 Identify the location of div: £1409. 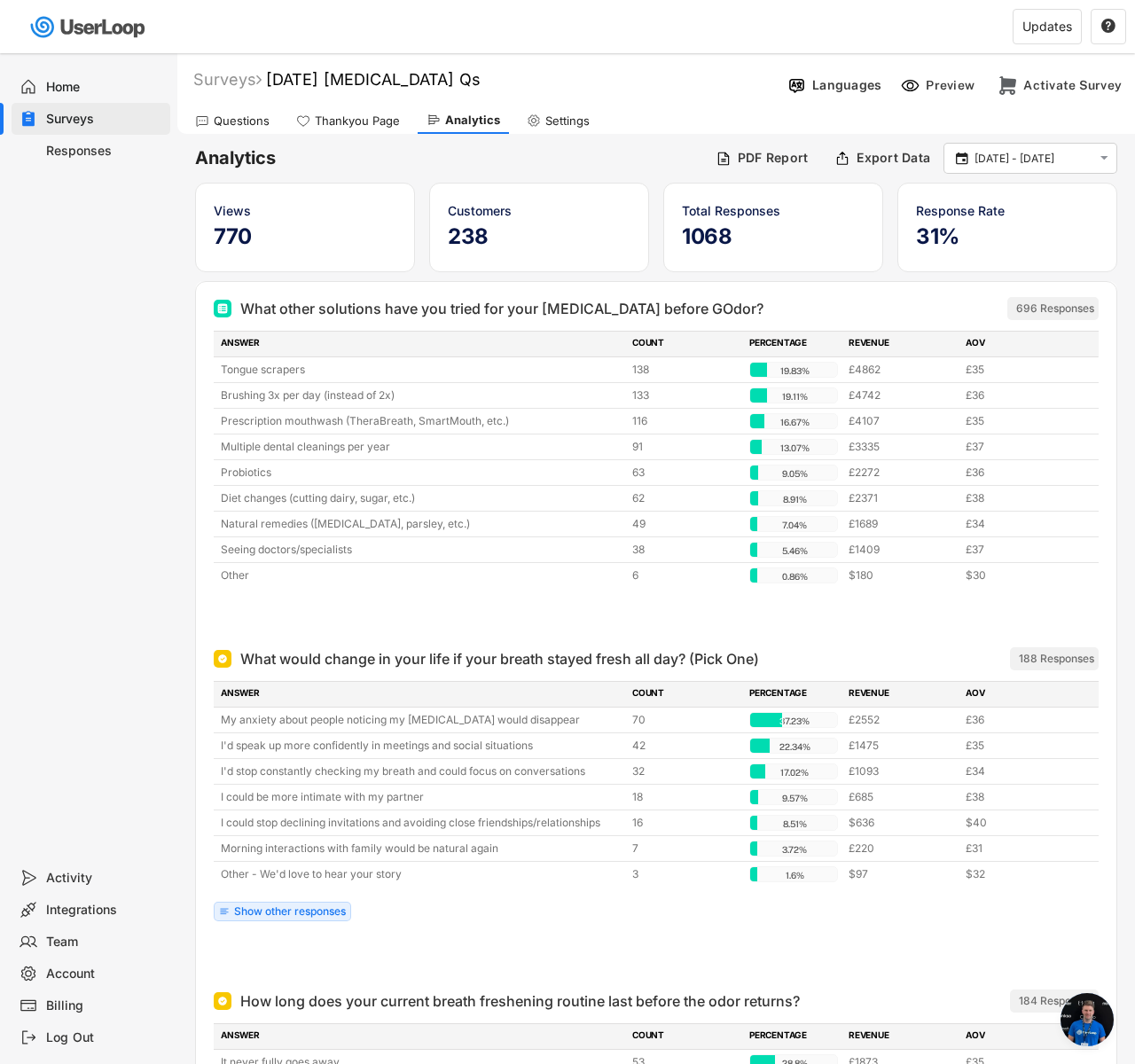
(902, 549).